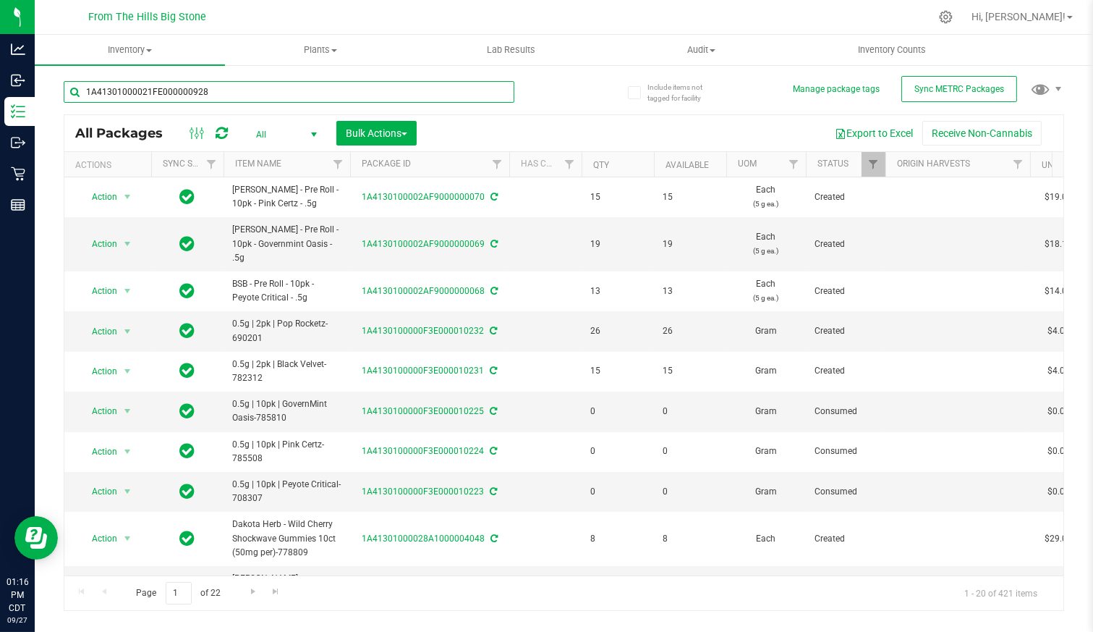 This screenshot has width=1093, height=632. Describe the element at coordinates (690, 244) in the screenshot. I see `span: 19` at that location.